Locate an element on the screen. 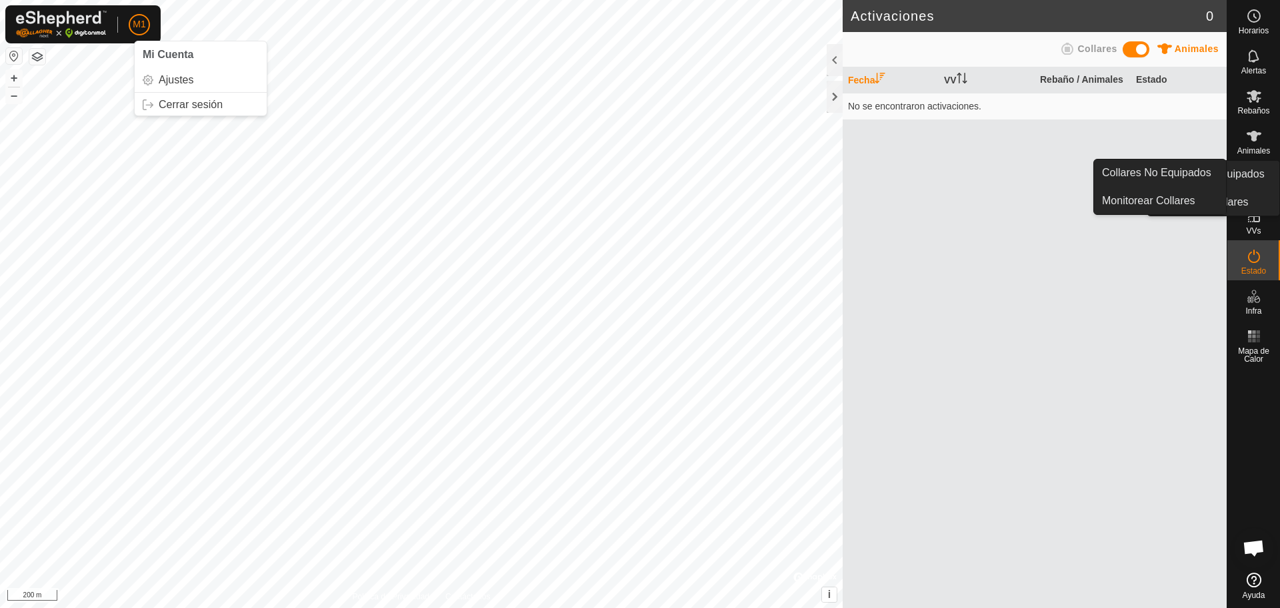 Image resolution: width=1280 pixels, height=608 pixels. button: i is located at coordinates (830, 594).